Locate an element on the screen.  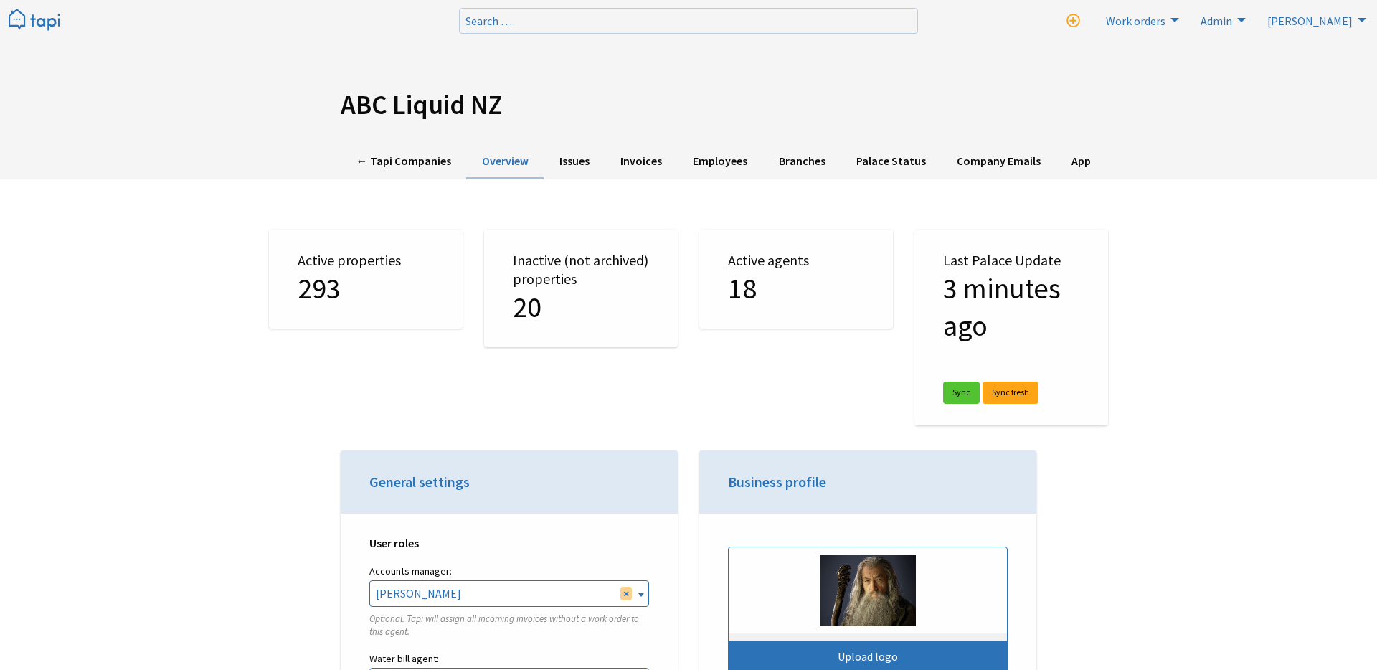
span: Admin is located at coordinates (1217, 21).